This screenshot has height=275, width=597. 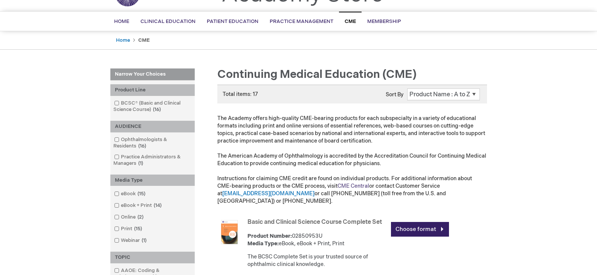 I want to click on label: Sort By, so click(x=394, y=95).